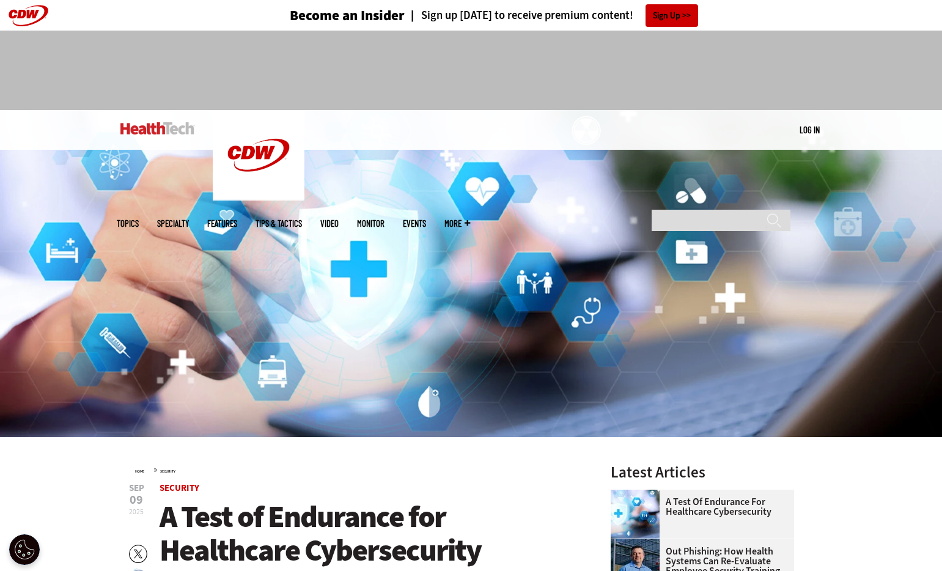 The height and width of the screenshot is (571, 942). What do you see at coordinates (635, 514) in the screenshot?
I see `img: Healthcare cybersecurity` at bounding box center [635, 514].